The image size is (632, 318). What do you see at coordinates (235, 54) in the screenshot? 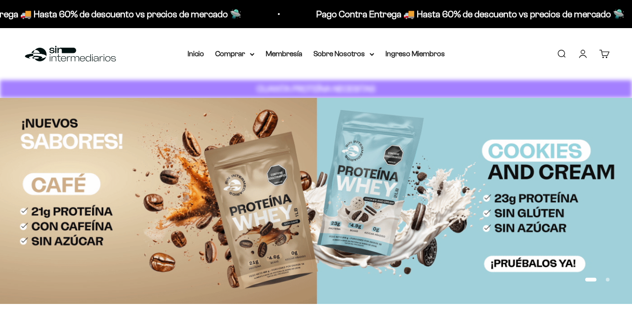
I see `summary: Comprar` at bounding box center [235, 54].